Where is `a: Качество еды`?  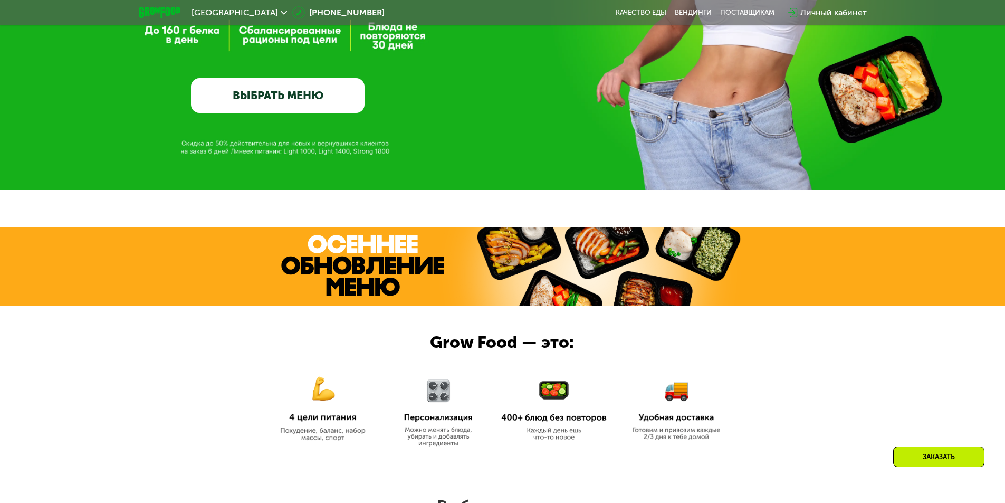
a: Качество еды is located at coordinates (641, 13).